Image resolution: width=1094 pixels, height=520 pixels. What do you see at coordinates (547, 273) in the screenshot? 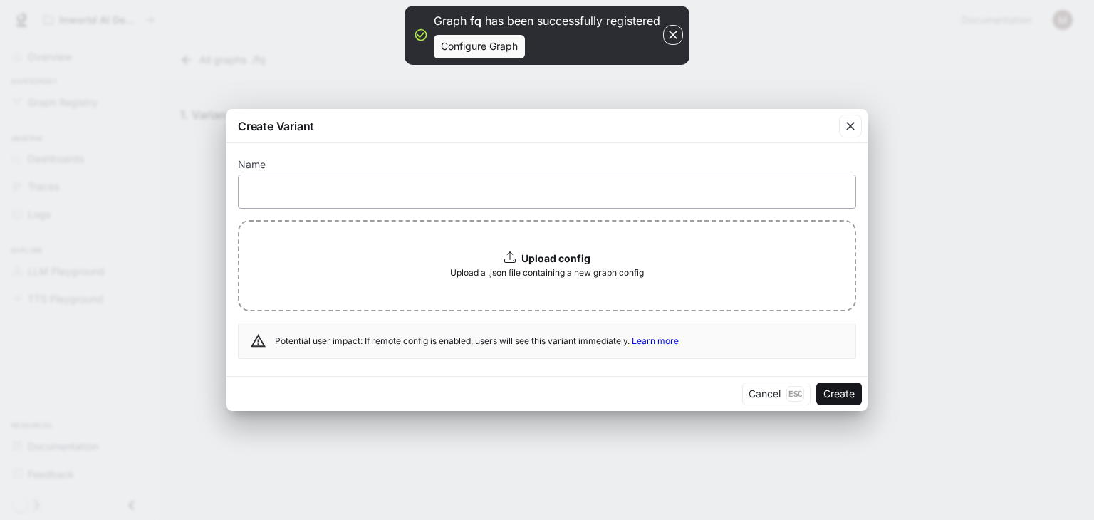
I see `span: Upload a .json file containing a new graph config` at bounding box center [547, 273].